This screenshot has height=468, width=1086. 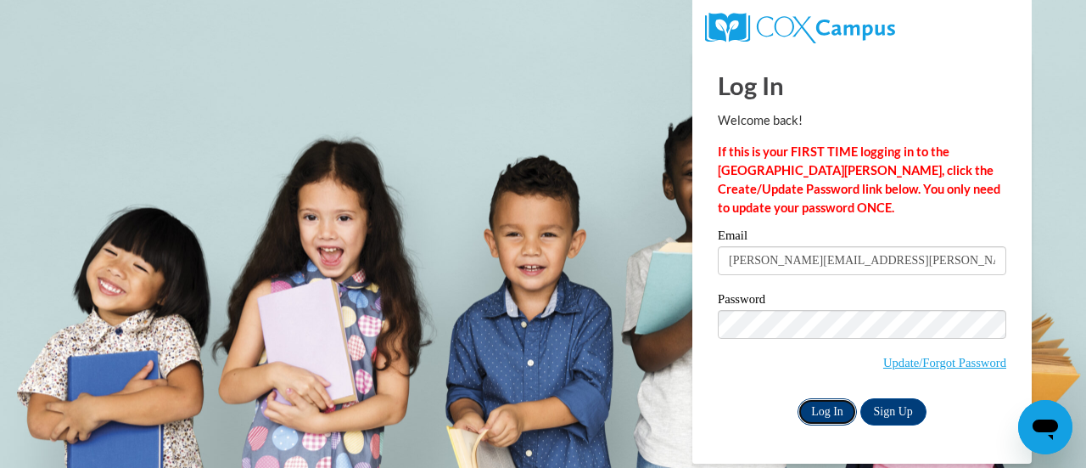 What do you see at coordinates (862, 238) in the screenshot?
I see `label: Email` at bounding box center [862, 238].